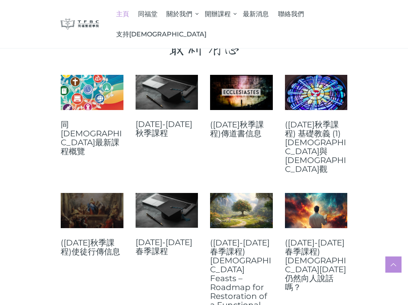 The width and height of the screenshot is (408, 305). What do you see at coordinates (181, 14) in the screenshot?
I see `a: 關於我們` at bounding box center [181, 14].